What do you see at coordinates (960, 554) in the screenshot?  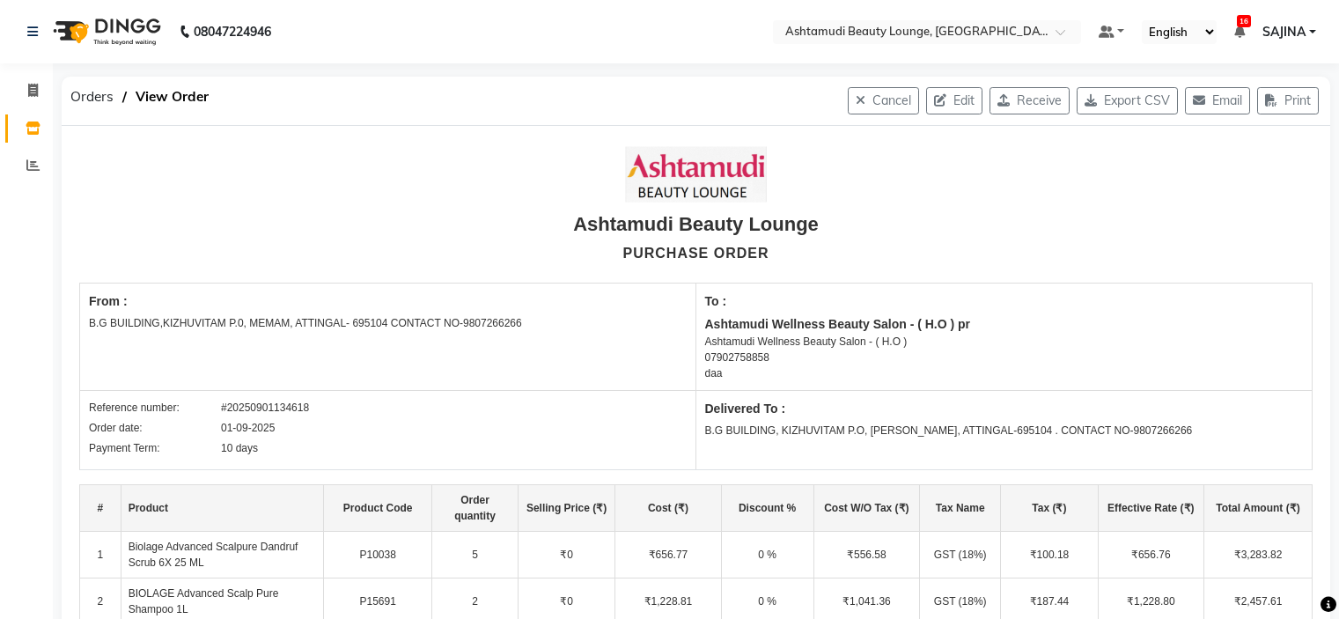 I see `td: GST (18%)` at bounding box center [960, 554].